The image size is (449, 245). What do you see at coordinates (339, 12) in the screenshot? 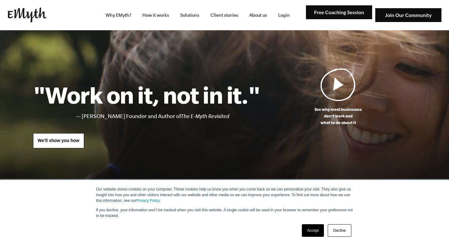
I see `img: Free Coaching Session` at bounding box center [339, 12].